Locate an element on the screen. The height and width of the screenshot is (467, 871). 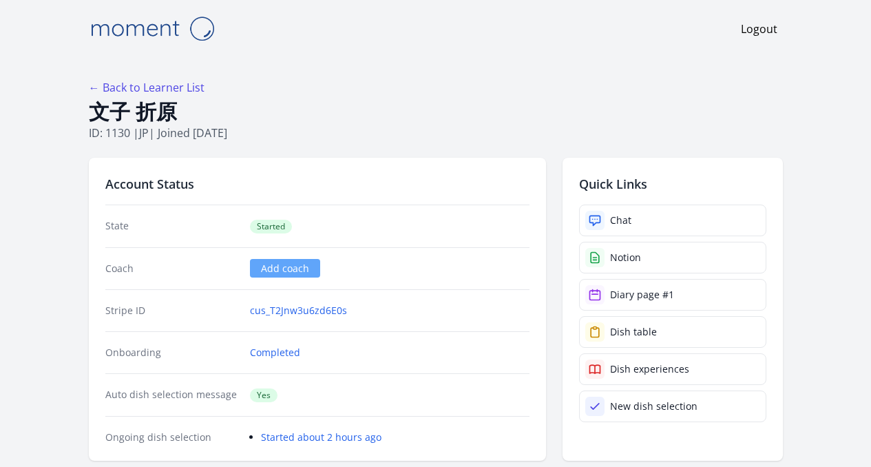
div: Dish experiences is located at coordinates (649, 369).